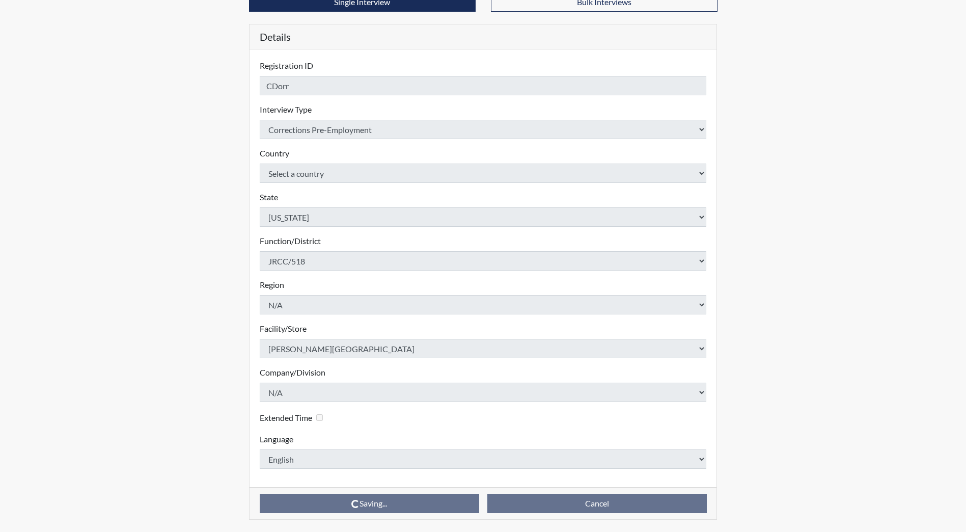 Image resolution: width=966 pixels, height=532 pixels. What do you see at coordinates (290, 241) in the screenshot?
I see `label: Function/District` at bounding box center [290, 241].